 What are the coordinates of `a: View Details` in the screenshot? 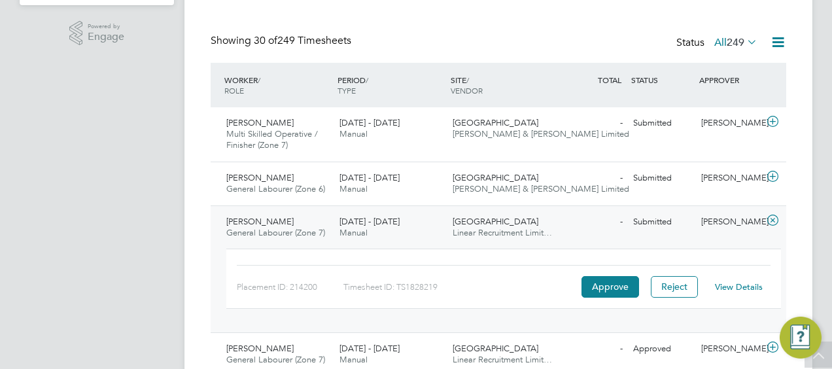 It's located at (738, 286).